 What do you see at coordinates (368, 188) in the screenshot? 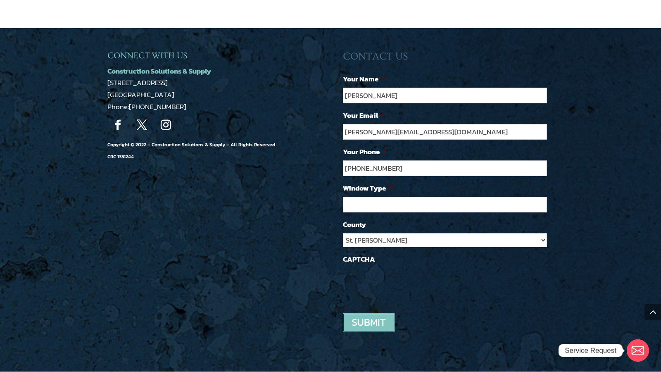
I see `label: Window Type` at bounding box center [368, 188].